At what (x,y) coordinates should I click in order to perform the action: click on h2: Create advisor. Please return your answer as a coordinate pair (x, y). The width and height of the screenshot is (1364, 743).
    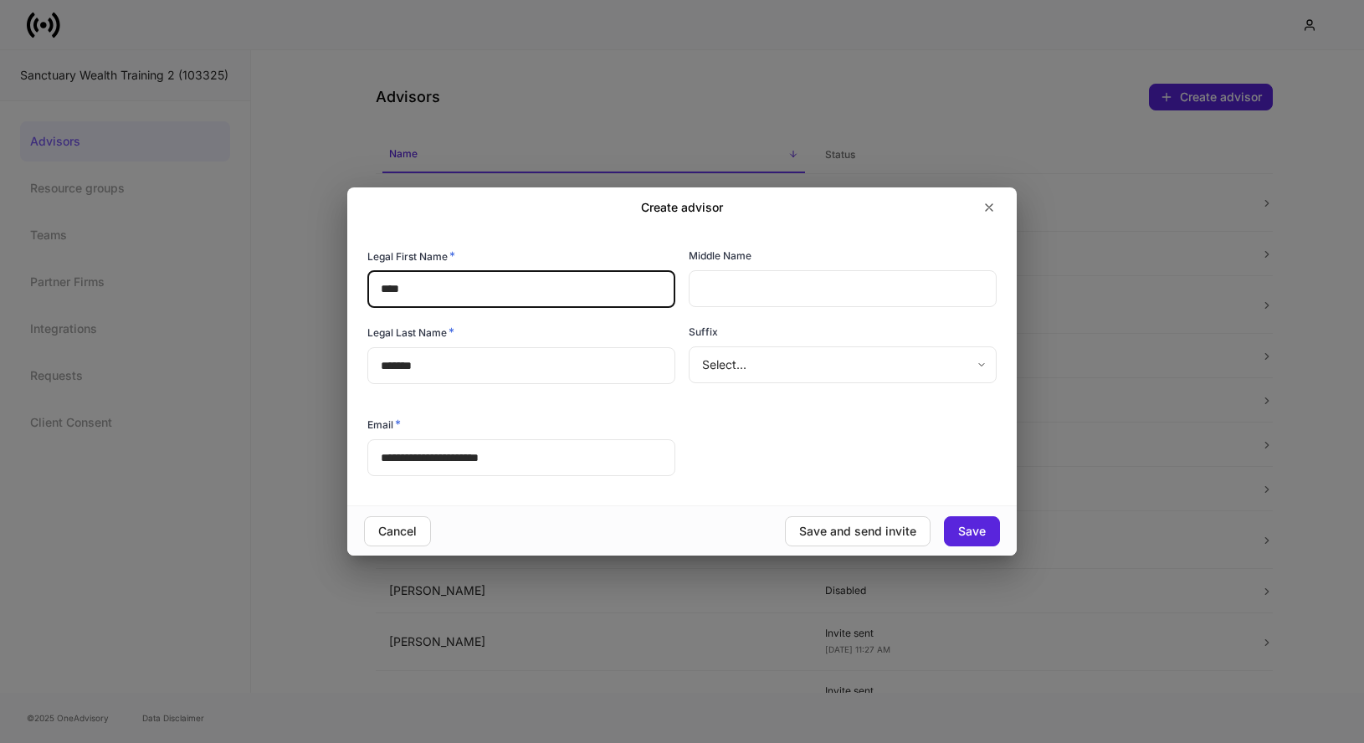
    Looking at the image, I should click on (682, 208).